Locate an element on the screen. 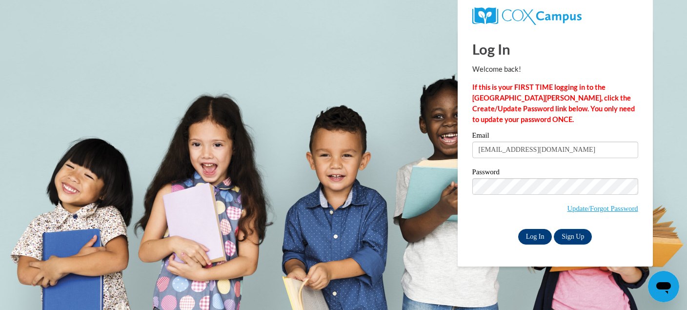 This screenshot has height=310, width=687. img: COX Campus is located at coordinates (527, 16).